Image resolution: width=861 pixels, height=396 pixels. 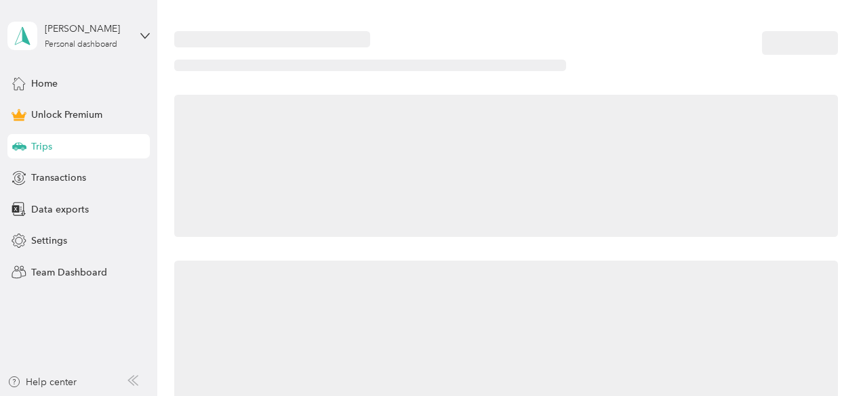 I want to click on span: Team Dashboard, so click(x=69, y=272).